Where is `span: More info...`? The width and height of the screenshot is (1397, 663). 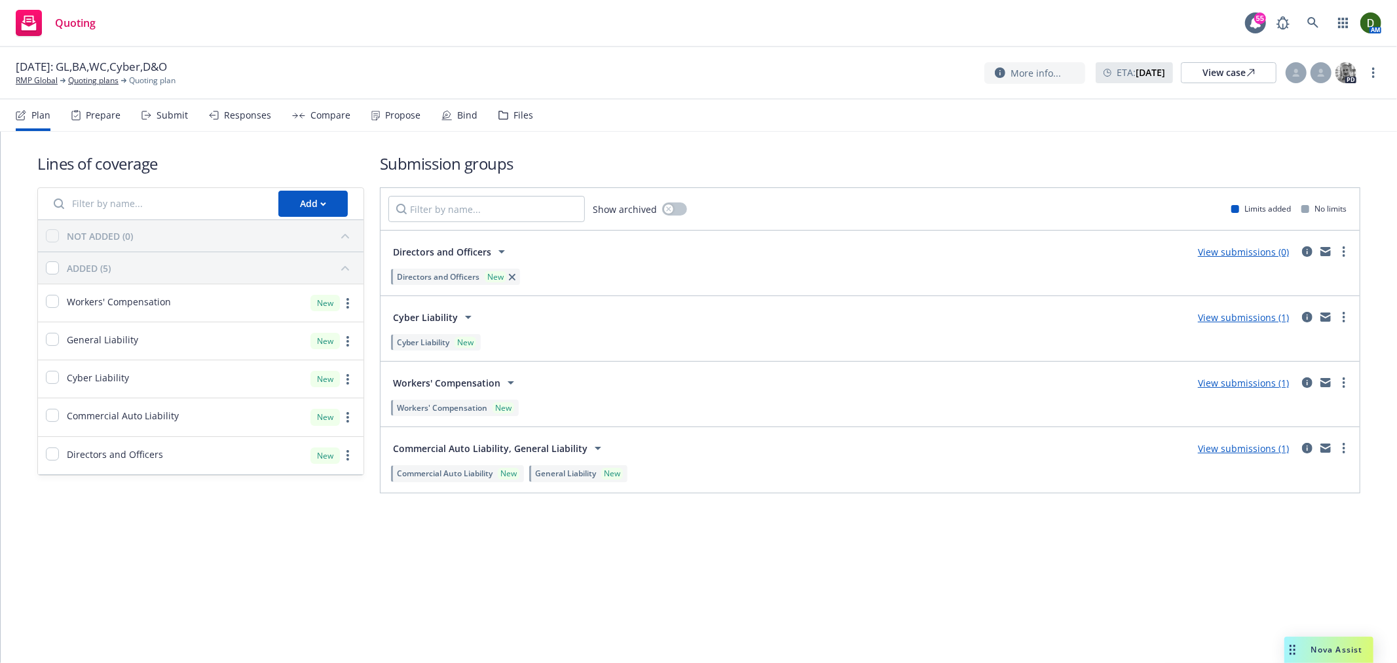 span: More info... is located at coordinates (1035, 73).